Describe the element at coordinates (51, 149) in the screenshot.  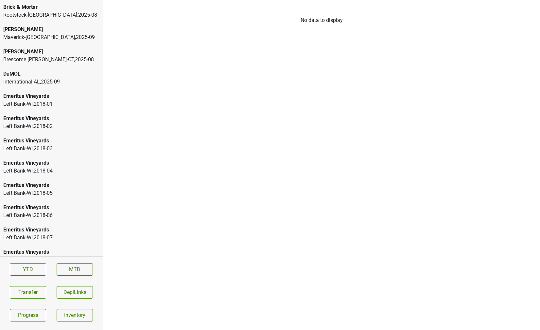
I see `div: Left Bank-WI , 2018 - 03` at that location.